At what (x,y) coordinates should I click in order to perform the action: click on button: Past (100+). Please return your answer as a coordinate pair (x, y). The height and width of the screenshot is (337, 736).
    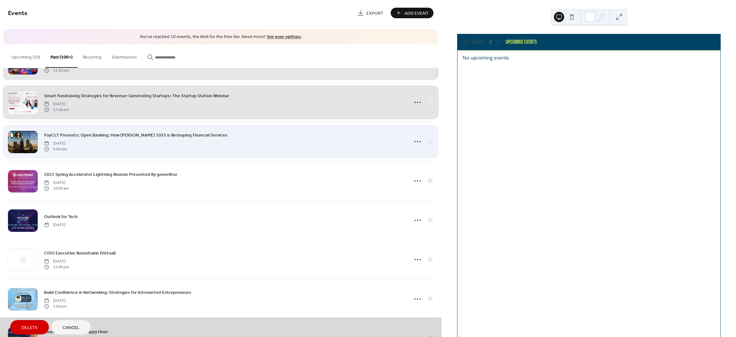
    Looking at the image, I should click on (61, 56).